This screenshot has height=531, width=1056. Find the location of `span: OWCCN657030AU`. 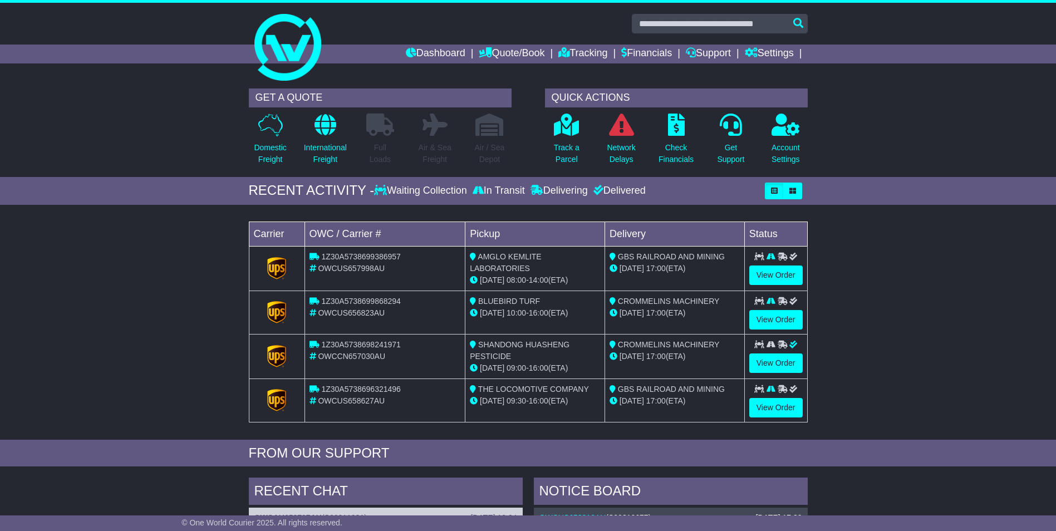

span: OWCCN657030AU is located at coordinates (351, 356).